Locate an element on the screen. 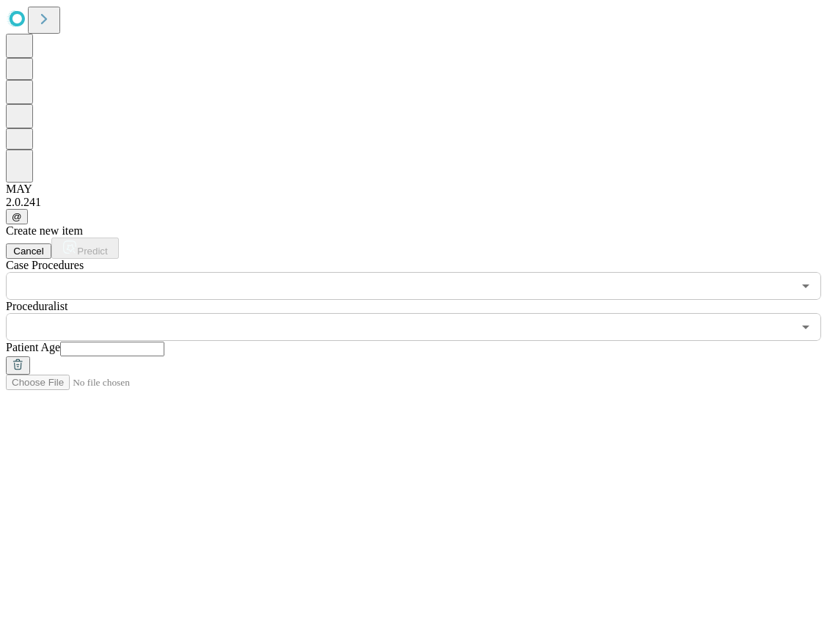 The image size is (827, 621). span: Create new item is located at coordinates (44, 230).